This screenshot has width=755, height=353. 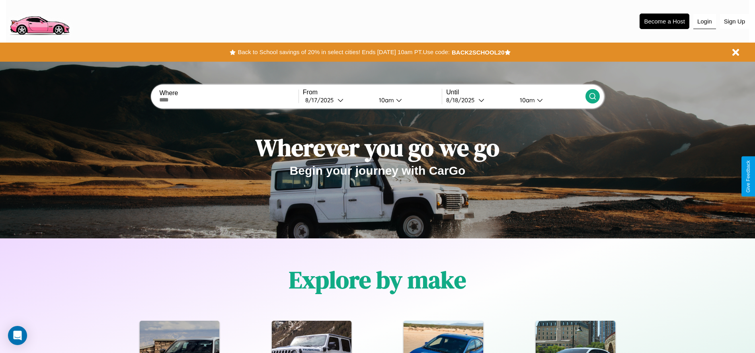 I want to click on img: logo, so click(x=39, y=20).